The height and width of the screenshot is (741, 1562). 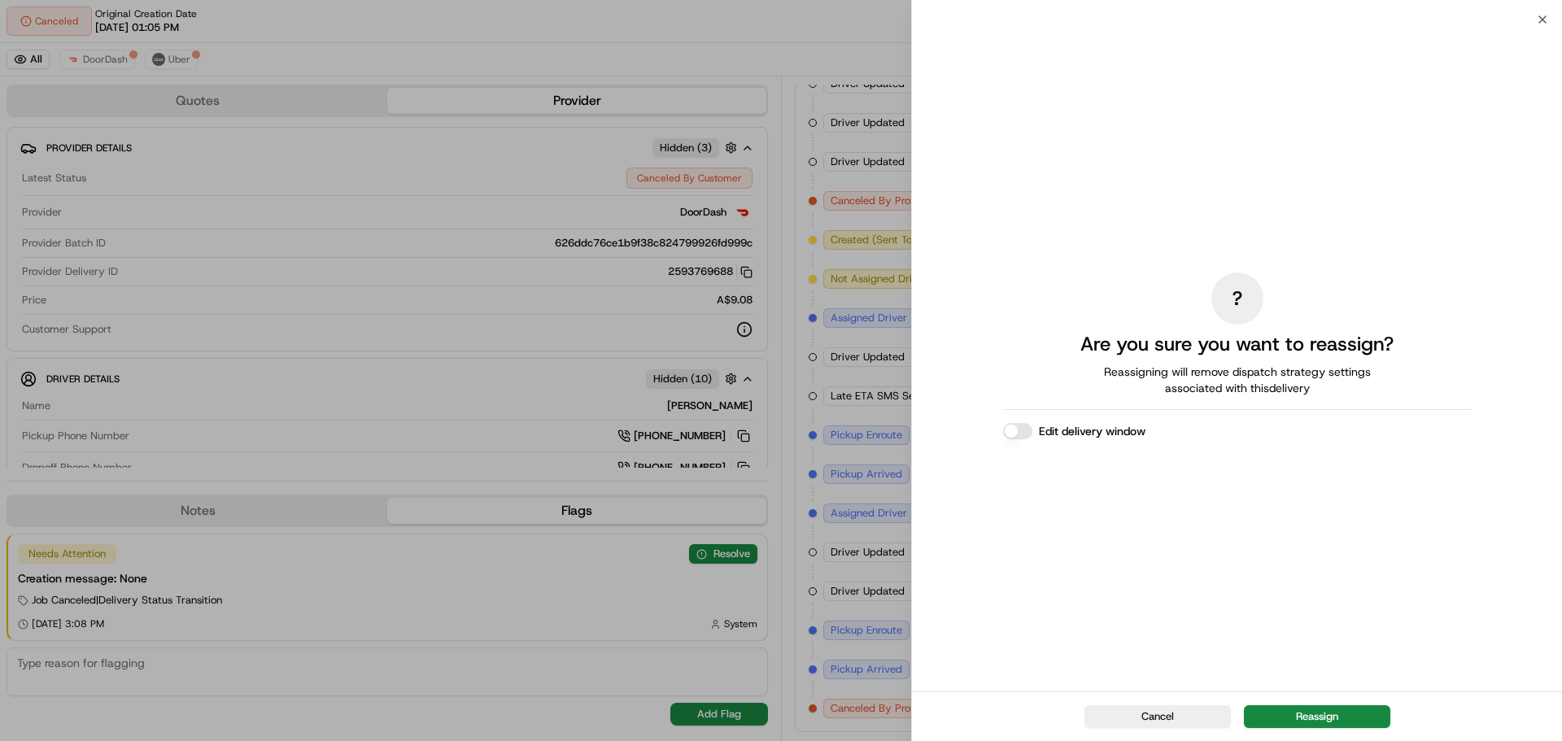 I want to click on h2: Are you sure you want to reassign?, so click(x=1236, y=344).